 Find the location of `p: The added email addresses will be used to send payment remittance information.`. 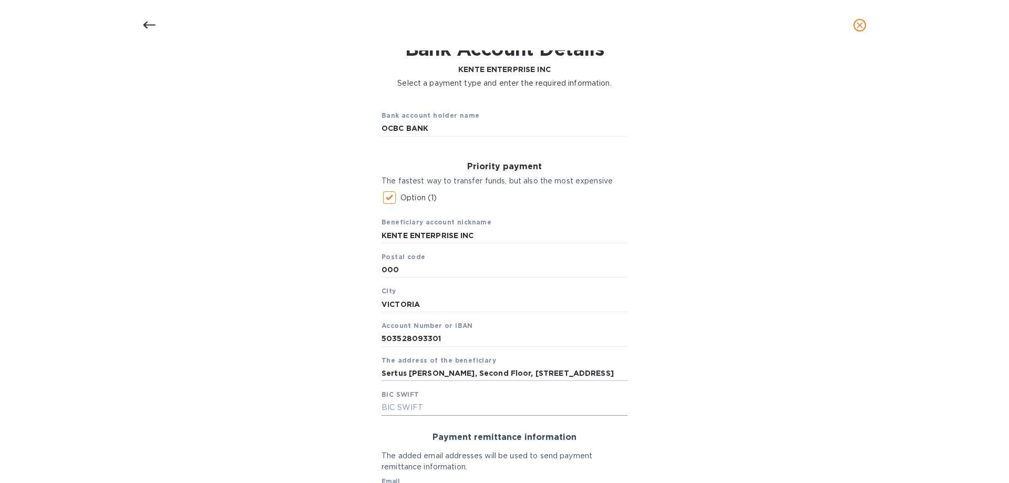

p: The added email addresses will be used to send payment remittance information. is located at coordinates (504, 461).